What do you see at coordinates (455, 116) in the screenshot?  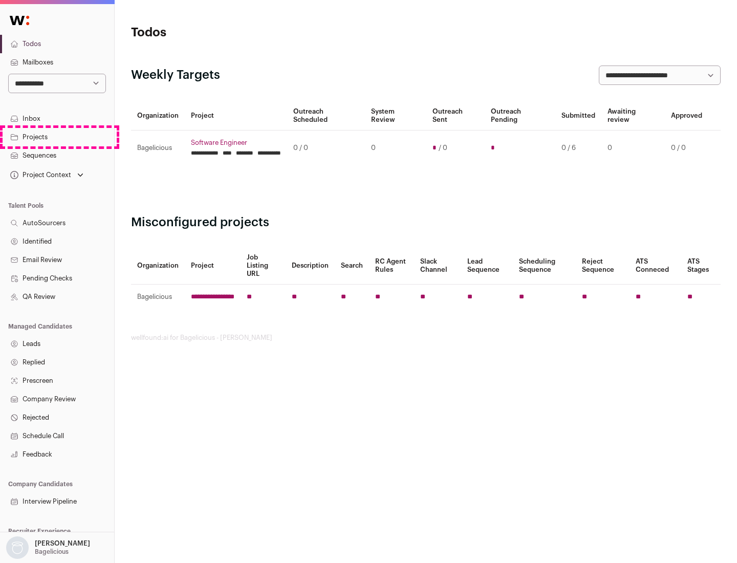 I see `th: Outreach Sent` at bounding box center [455, 116].